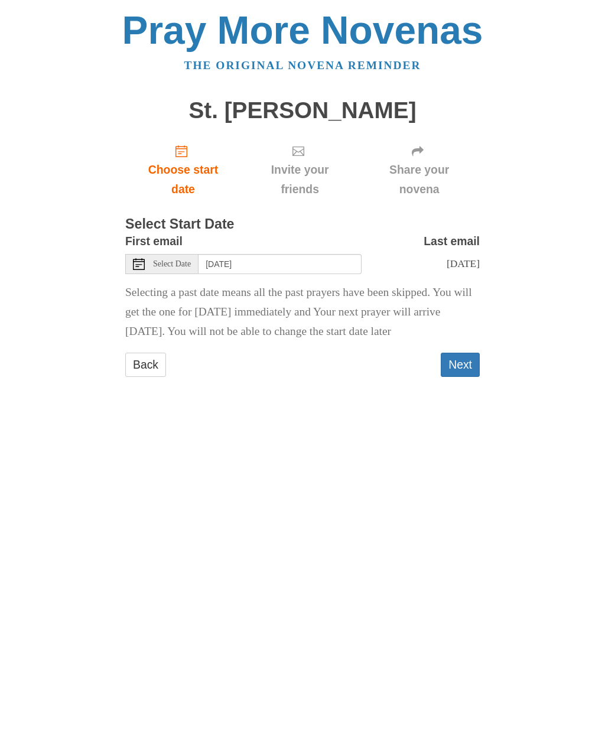  I want to click on a: Pray More Novenas, so click(302, 30).